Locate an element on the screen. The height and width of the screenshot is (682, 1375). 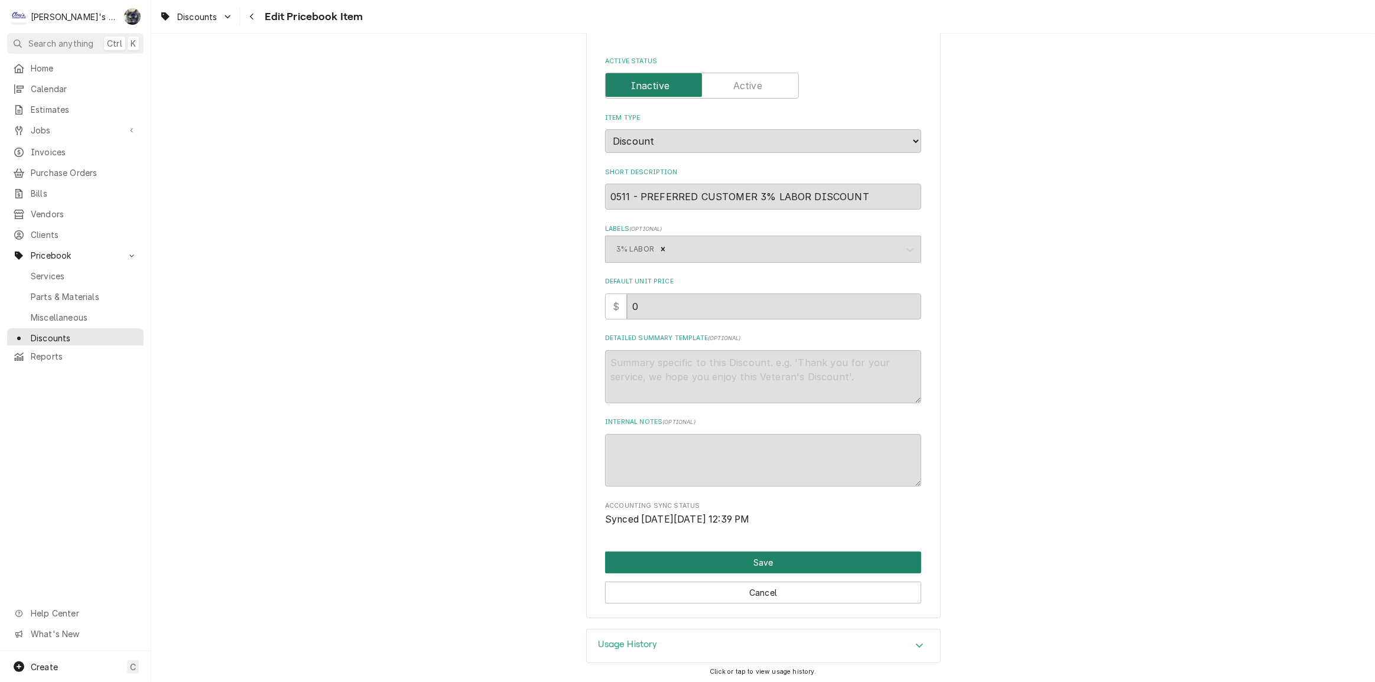
label: Item Type is located at coordinates (763, 118).